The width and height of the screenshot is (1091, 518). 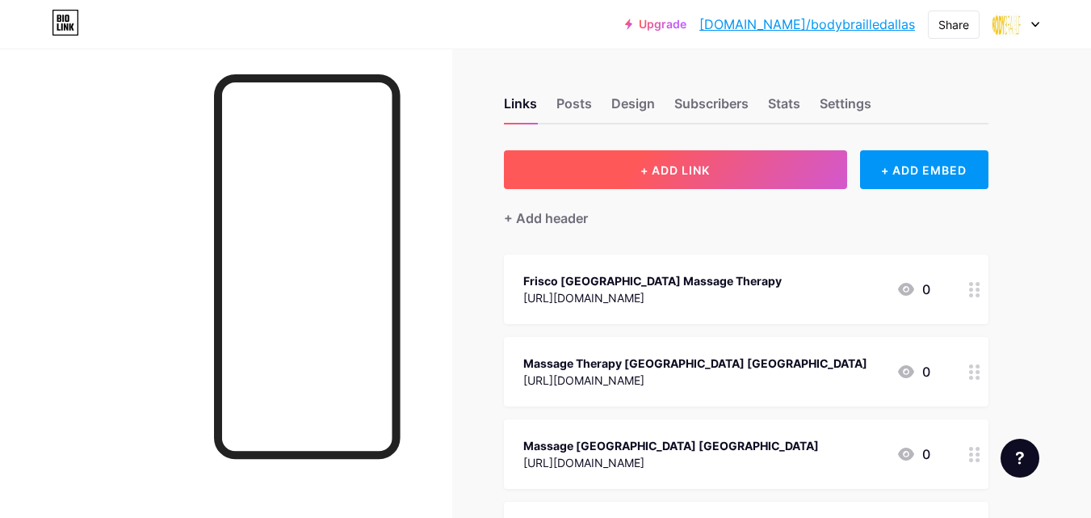 What do you see at coordinates (924, 170) in the screenshot?
I see `div: + ADD EMBED` at bounding box center [924, 170].